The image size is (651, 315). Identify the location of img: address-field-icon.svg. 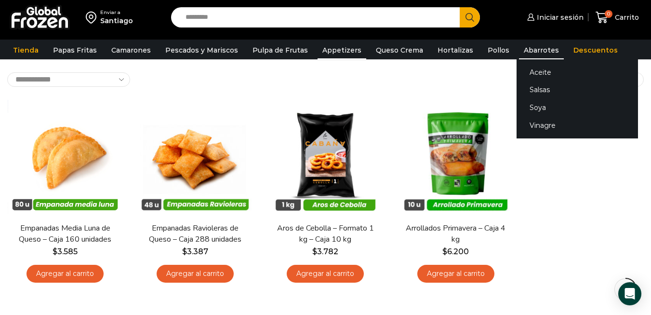
(93, 17).